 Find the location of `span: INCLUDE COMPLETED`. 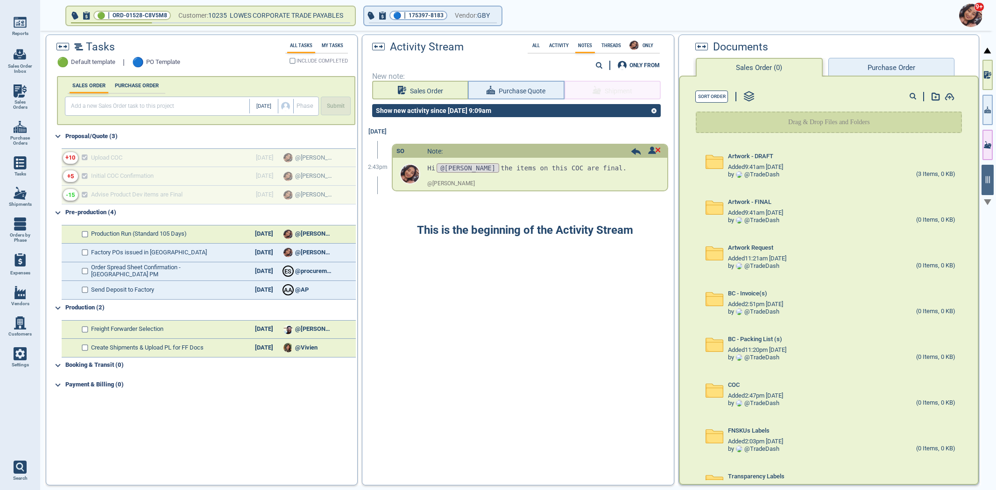

span: INCLUDE COMPLETED is located at coordinates (322, 61).